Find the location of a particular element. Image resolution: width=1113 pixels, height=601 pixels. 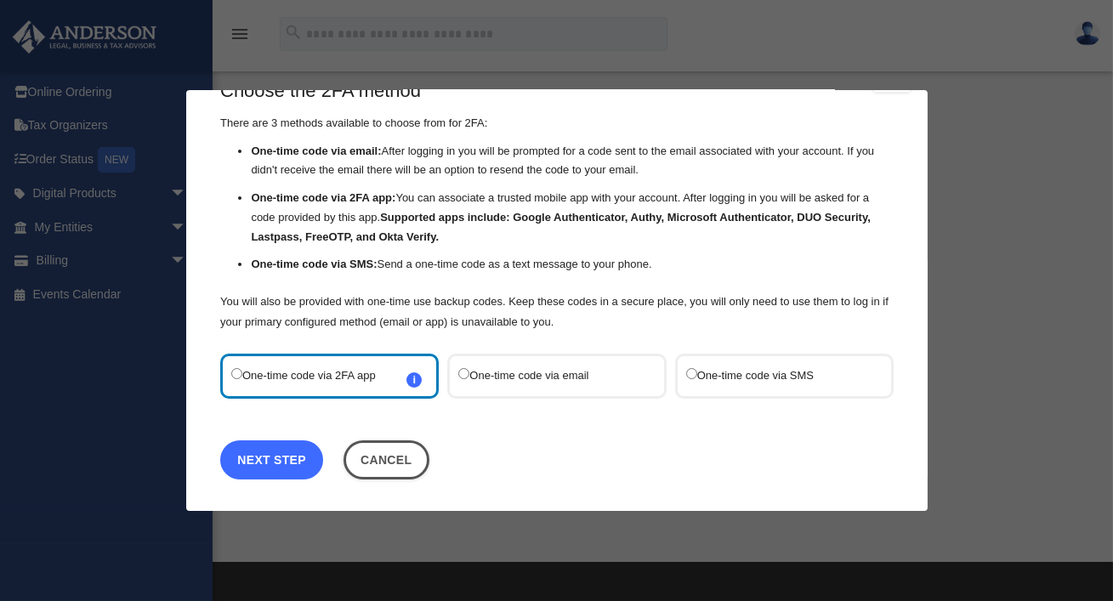

strong: One-time code via email: is located at coordinates (316, 151).